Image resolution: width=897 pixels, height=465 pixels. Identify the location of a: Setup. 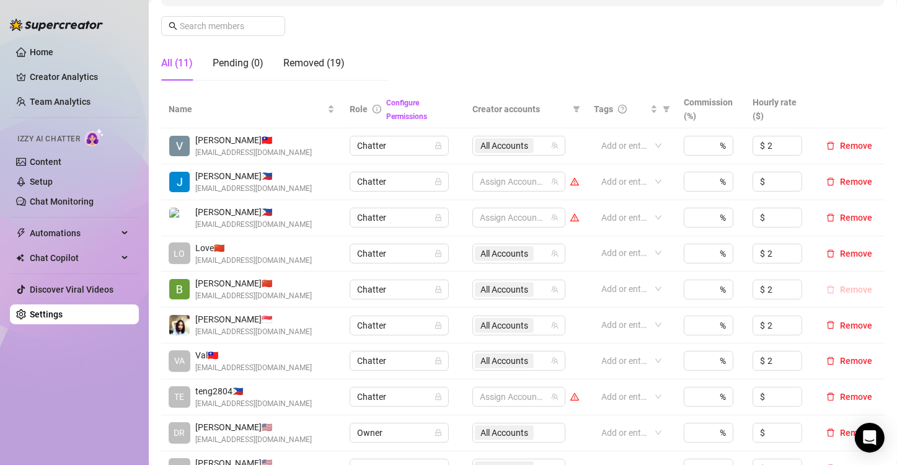
(41, 182).